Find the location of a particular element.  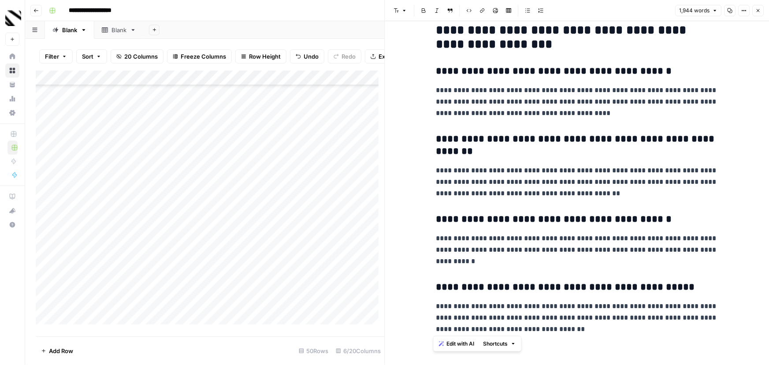

a: Your Data is located at coordinates (12, 85).